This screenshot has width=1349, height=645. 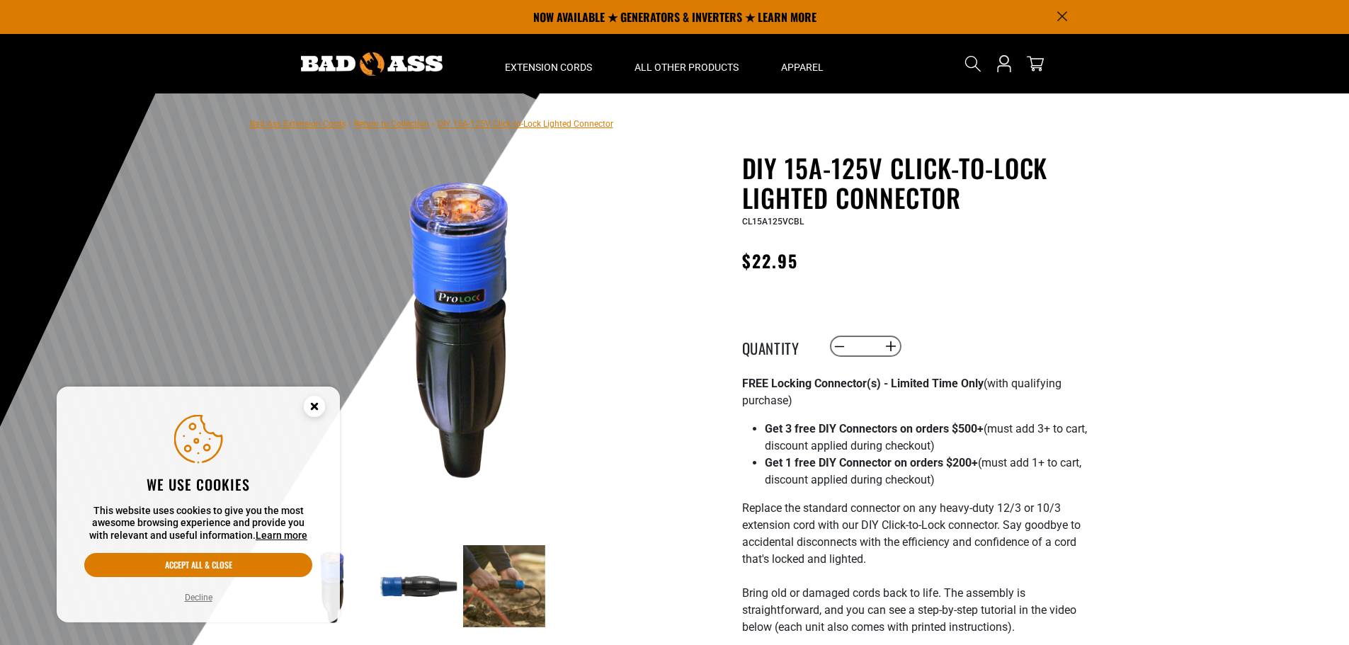 What do you see at coordinates (297, 124) in the screenshot?
I see `a: Bad Ass Extension Cords` at bounding box center [297, 124].